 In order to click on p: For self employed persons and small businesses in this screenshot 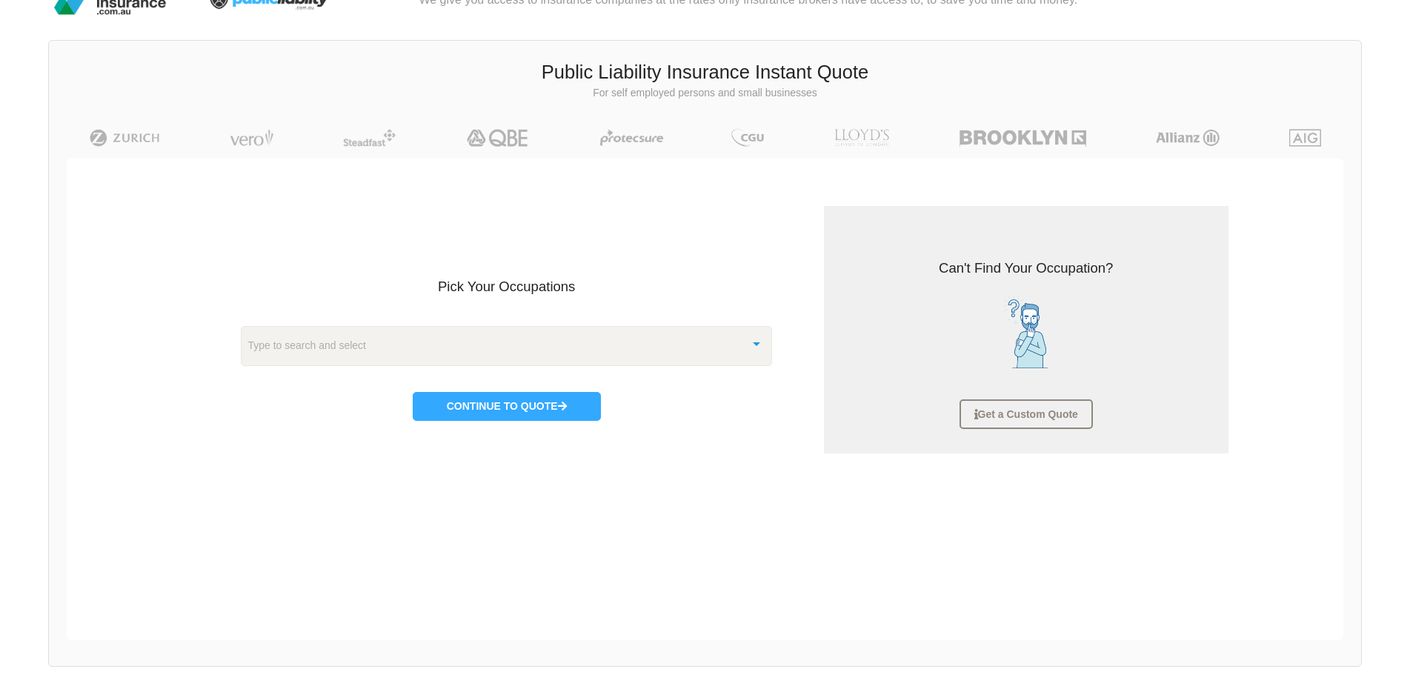, I will do `click(704, 93)`.